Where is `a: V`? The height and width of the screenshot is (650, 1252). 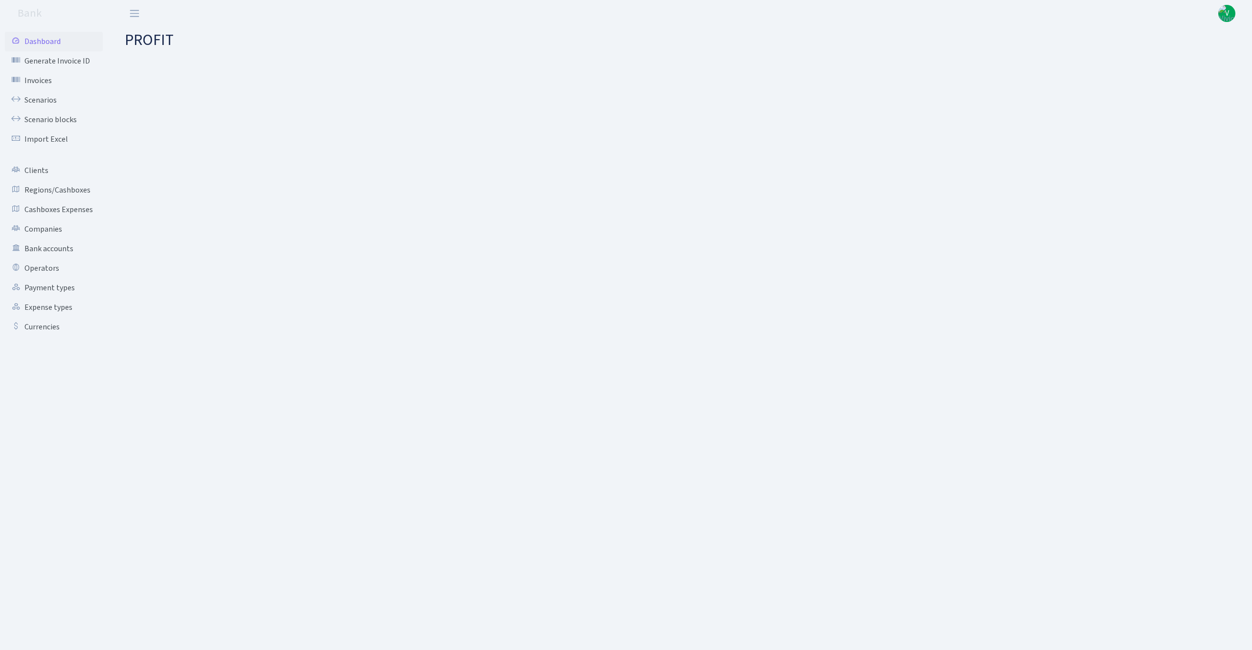 a: V is located at coordinates (1226, 13).